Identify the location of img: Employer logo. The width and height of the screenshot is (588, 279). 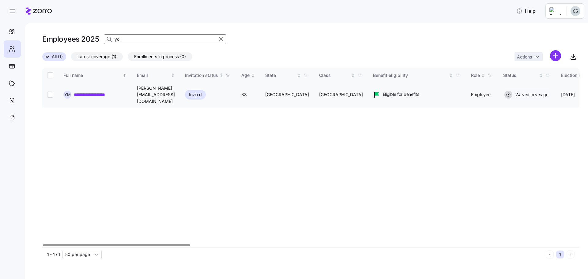
(556, 11).